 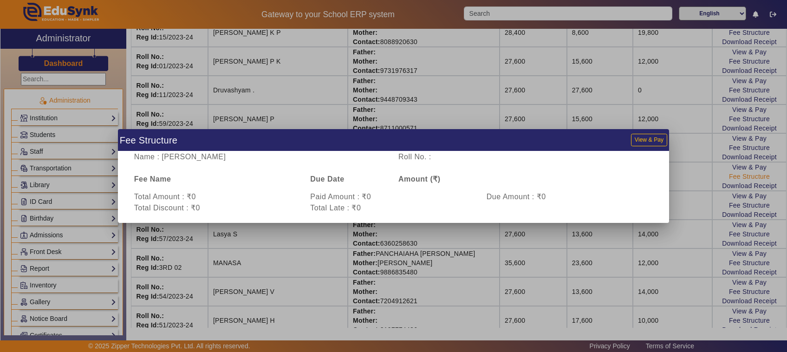 What do you see at coordinates (217, 208) in the screenshot?
I see `div: Total Discount : ₹0` at bounding box center [217, 208].